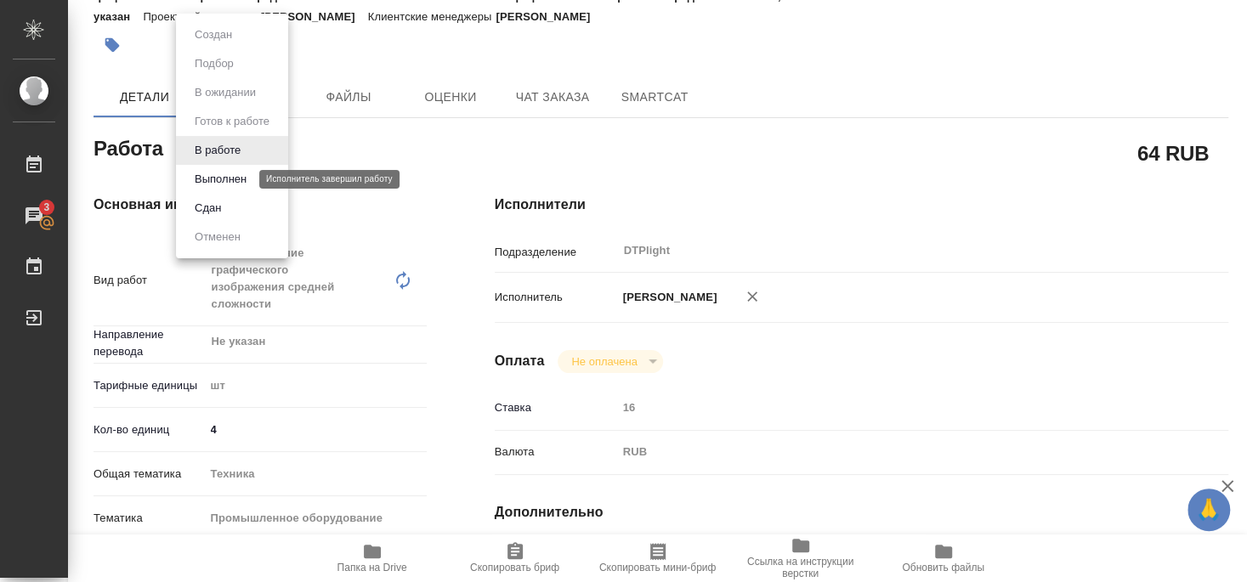 Image resolution: width=1247 pixels, height=582 pixels. What do you see at coordinates (218, 237) in the screenshot?
I see `button: Отменен` at bounding box center [218, 237].